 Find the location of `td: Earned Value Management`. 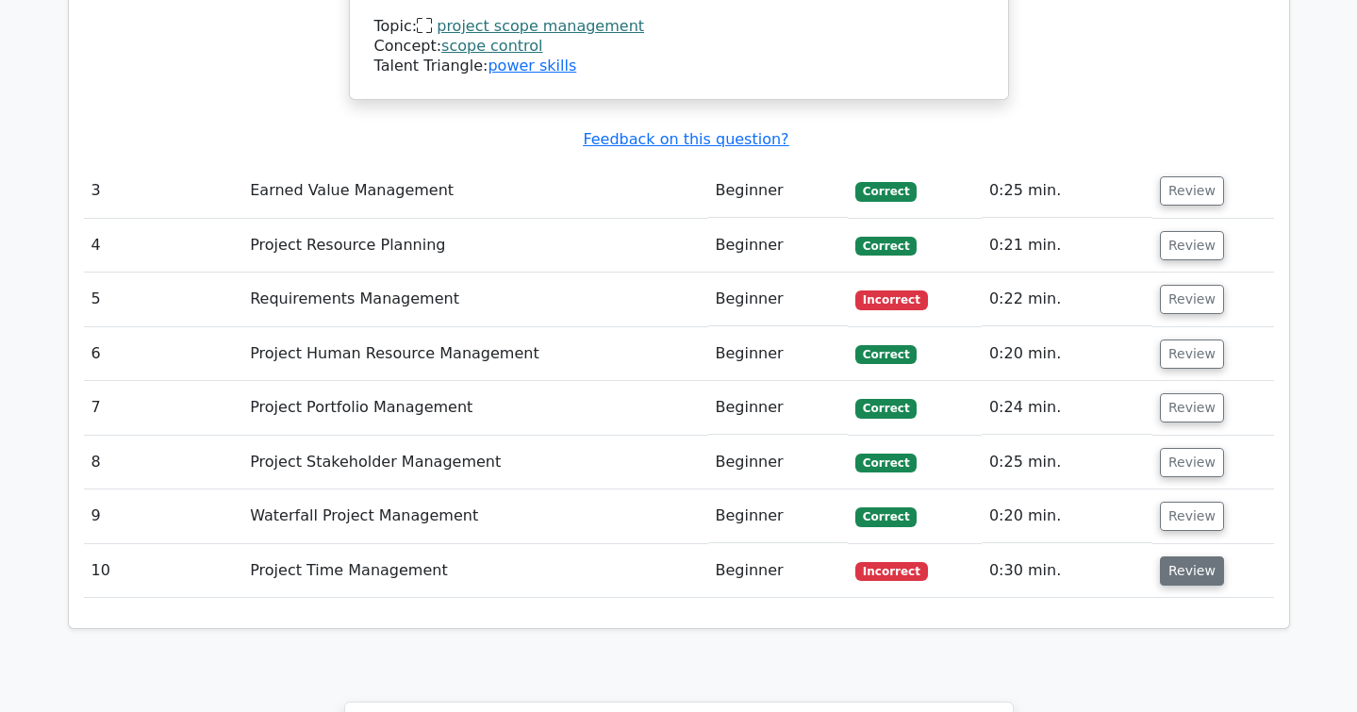

td: Earned Value Management is located at coordinates (474, 191).